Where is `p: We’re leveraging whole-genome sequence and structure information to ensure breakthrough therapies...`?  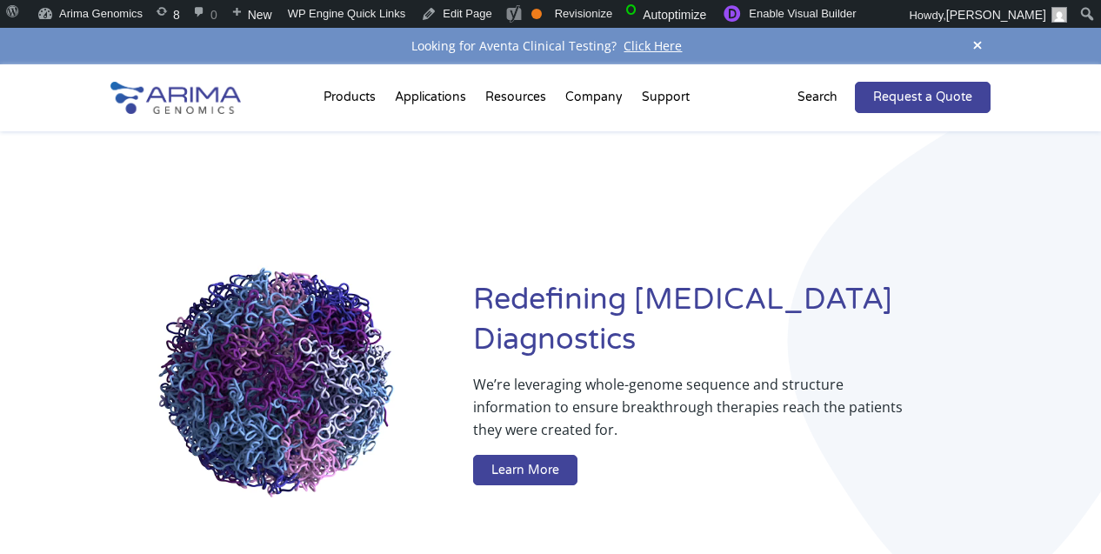
p: We’re leveraging whole-genome sequence and structure information to ensure breakthrough therapies... is located at coordinates (697, 414).